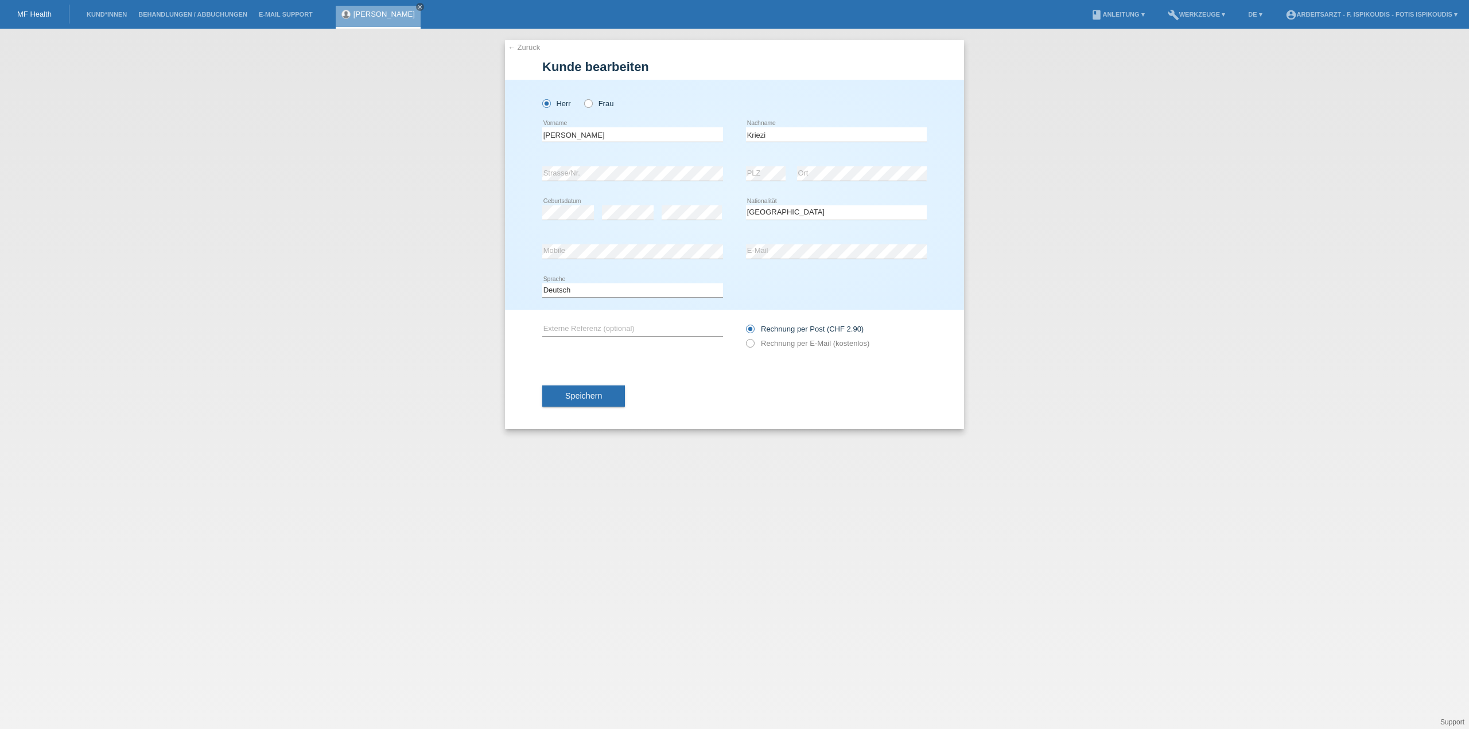 Image resolution: width=1469 pixels, height=729 pixels. Describe the element at coordinates (584, 397) in the screenshot. I see `button: Speichern` at that location.